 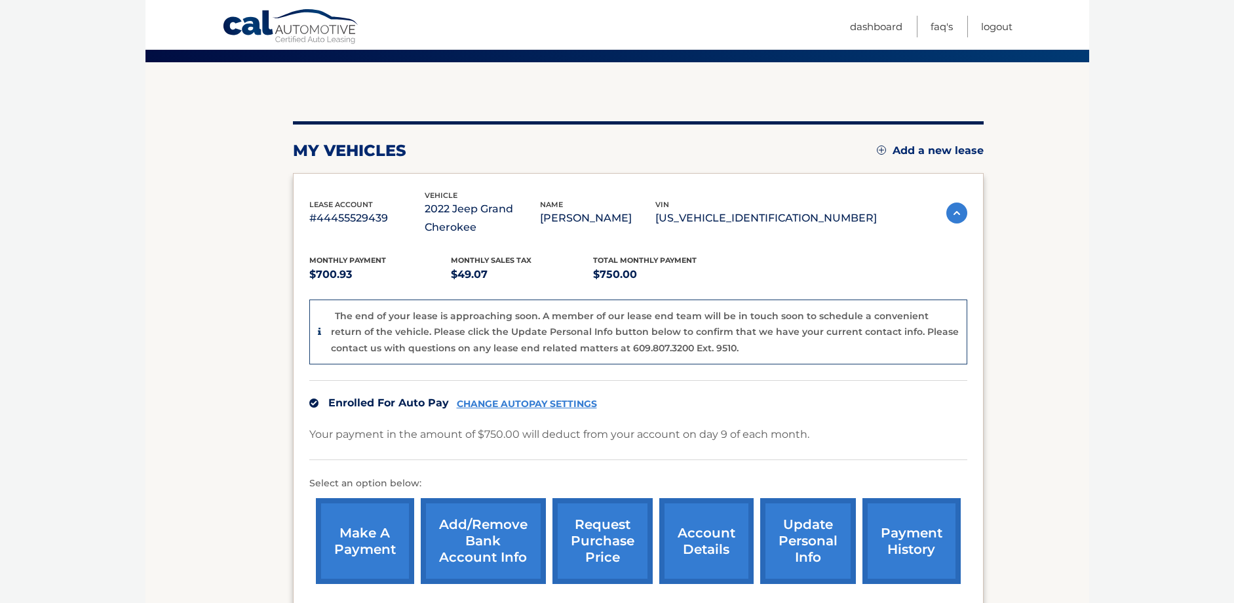 What do you see at coordinates (707, 541) in the screenshot?
I see `a: account details` at bounding box center [707, 541].